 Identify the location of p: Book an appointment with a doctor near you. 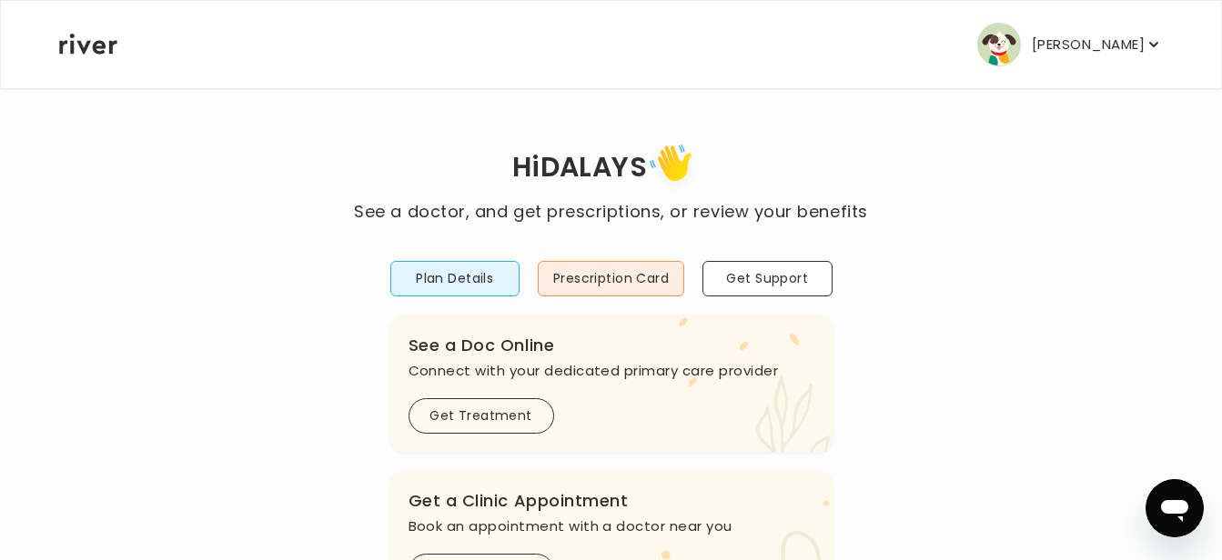
(611, 527).